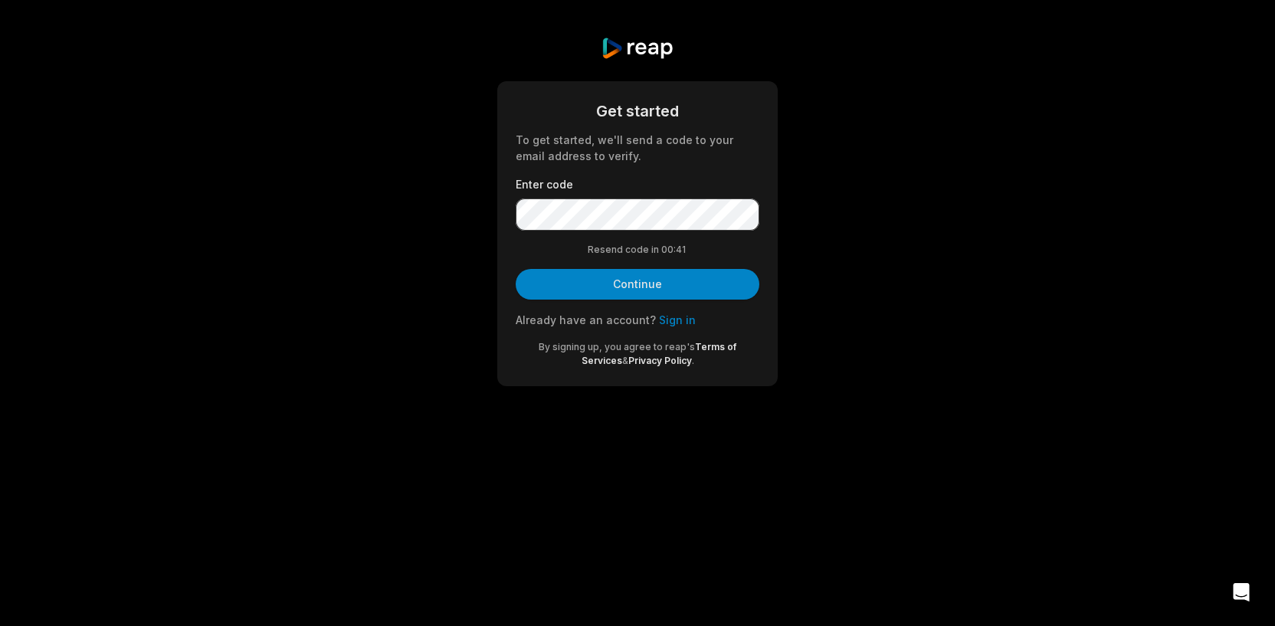 The image size is (1275, 626). Describe the element at coordinates (637, 48) in the screenshot. I see `img: reap` at that location.